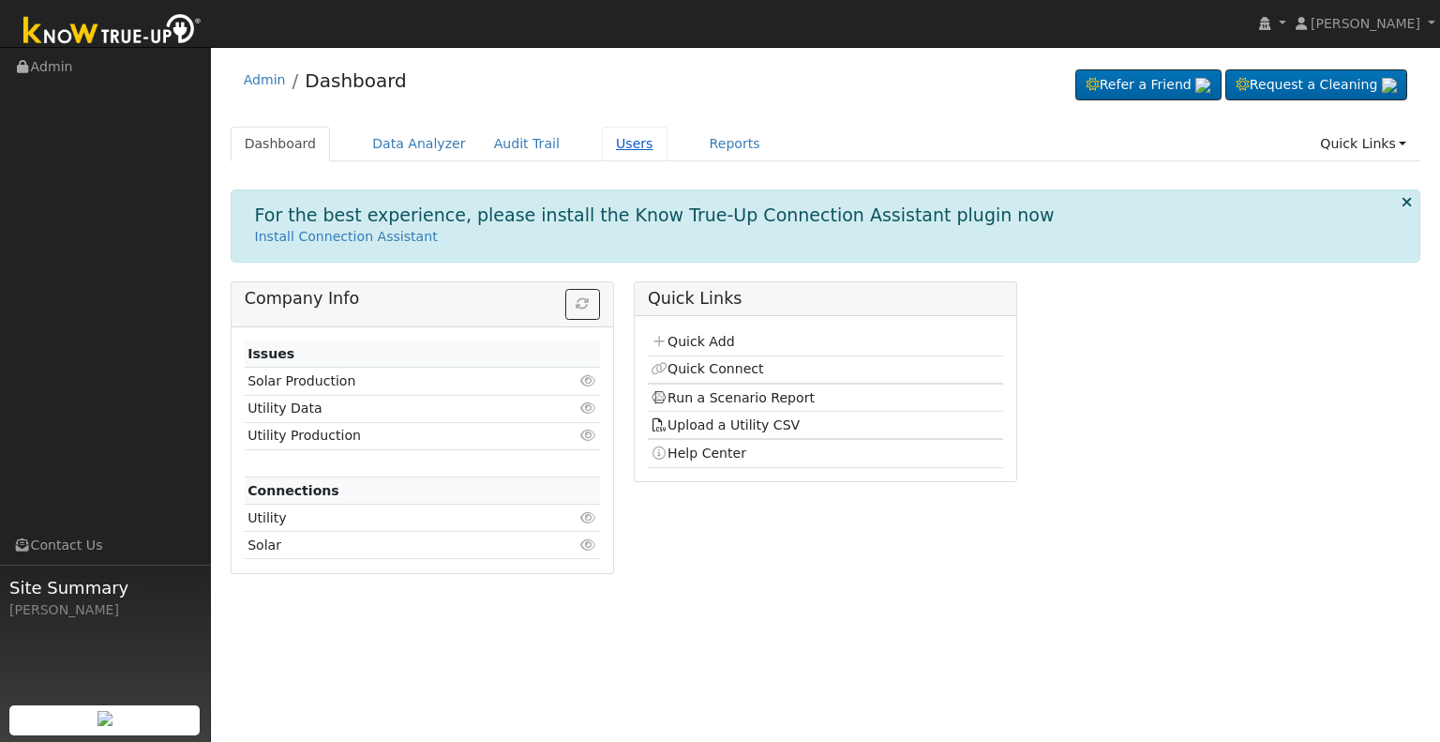 The width and height of the screenshot is (1440, 742). What do you see at coordinates (707, 369) in the screenshot?
I see `a: Quick Connect` at bounding box center [707, 369].